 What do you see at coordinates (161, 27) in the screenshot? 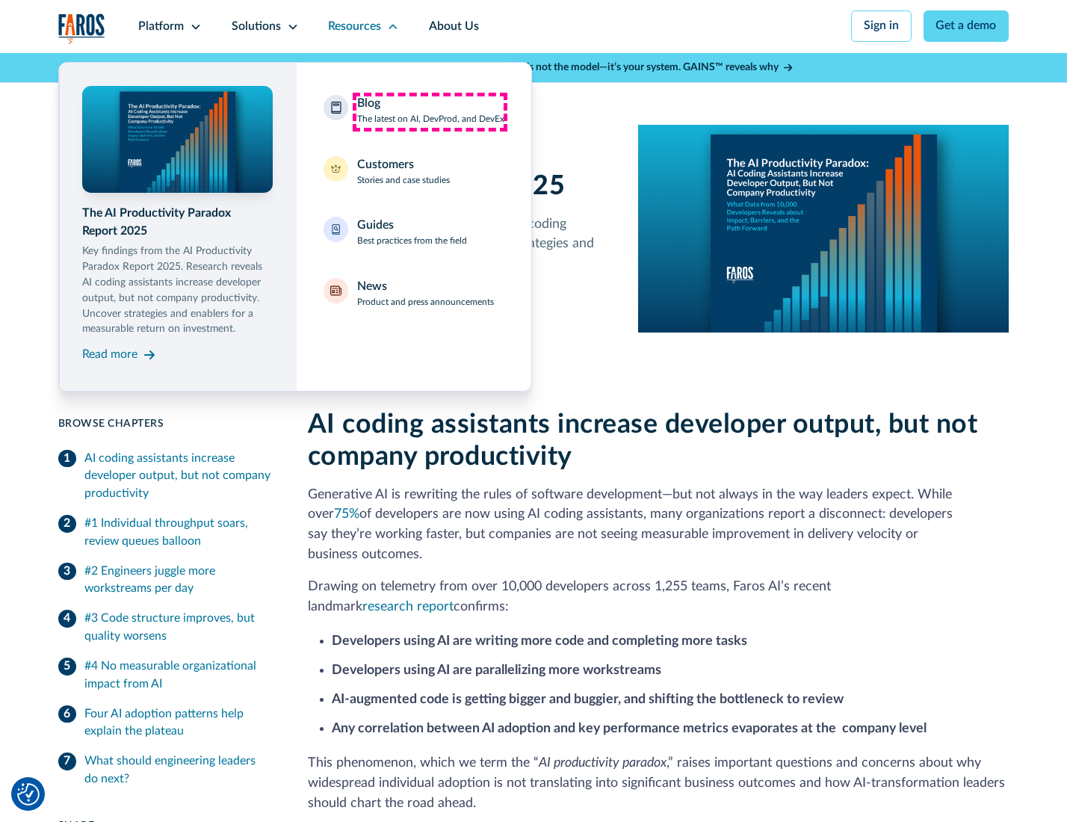
I see `div: Platform` at bounding box center [161, 27].